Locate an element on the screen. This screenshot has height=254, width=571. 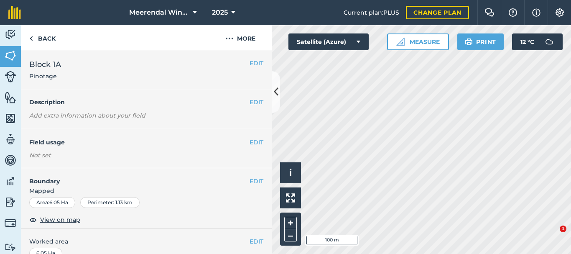
img: svg+xml;base64,PHN2ZyB4bWxucz0iaHR0cDovL3d3dy53My5vcmcvMjAwMC9zdmciIHdpZHRoPSIxOSIgaGVpZ2h0PSIyNC... is located at coordinates (469, 42).